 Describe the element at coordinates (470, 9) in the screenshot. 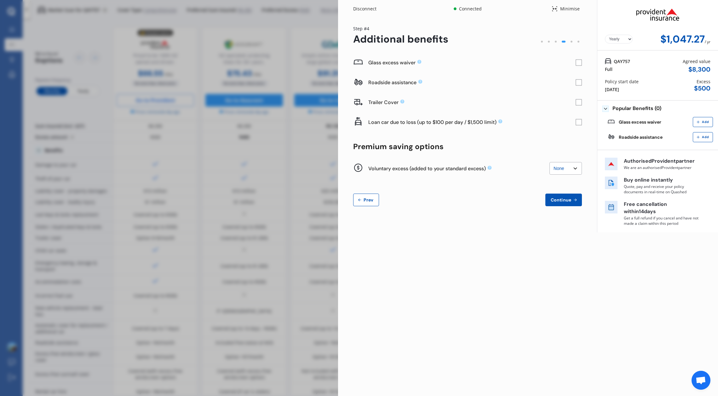

I see `div: Connected` at that location.